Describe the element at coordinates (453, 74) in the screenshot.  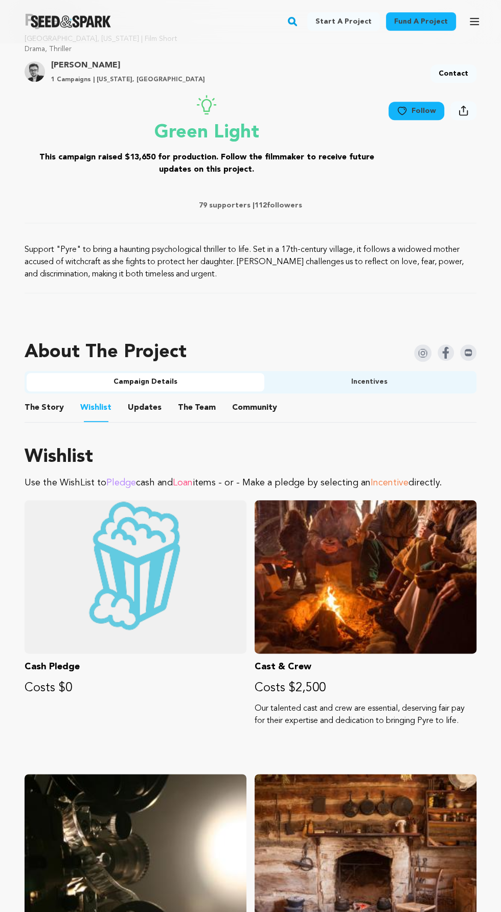
I see `a: Contact` at that location.